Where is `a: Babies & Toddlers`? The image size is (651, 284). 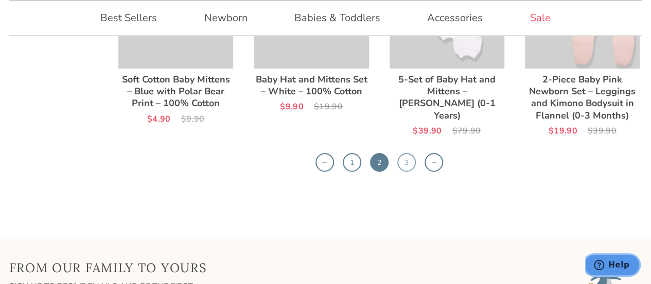 a: Babies & Toddlers is located at coordinates (337, 18).